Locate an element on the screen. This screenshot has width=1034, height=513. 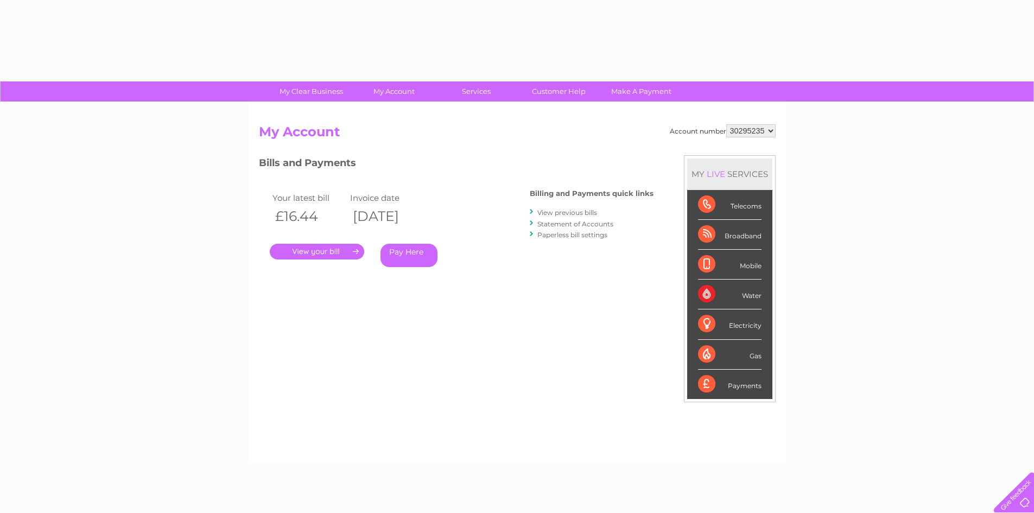
a: View previous bills is located at coordinates (567, 212).